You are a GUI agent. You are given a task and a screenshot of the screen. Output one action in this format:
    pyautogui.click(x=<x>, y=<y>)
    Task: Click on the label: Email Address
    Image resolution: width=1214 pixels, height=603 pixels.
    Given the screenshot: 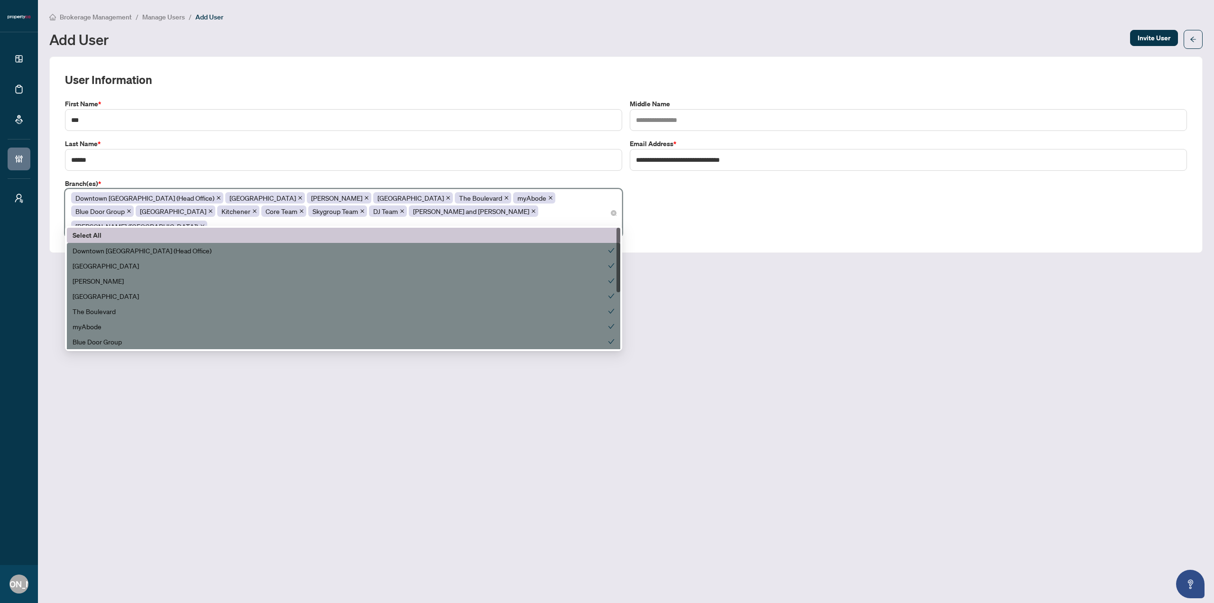 What is the action you would take?
    pyautogui.click(x=908, y=144)
    